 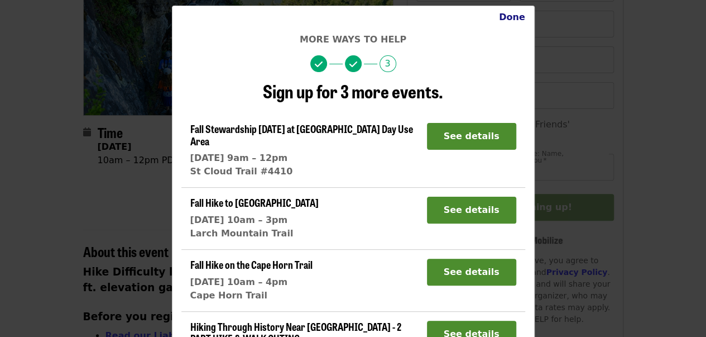 I want to click on div: Cape Horn Trail, so click(x=251, y=295).